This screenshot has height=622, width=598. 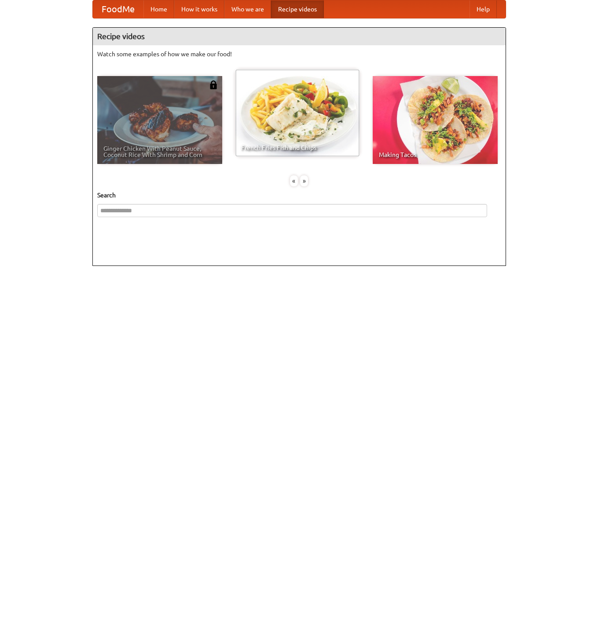 I want to click on a: Making Tacos, so click(x=435, y=120).